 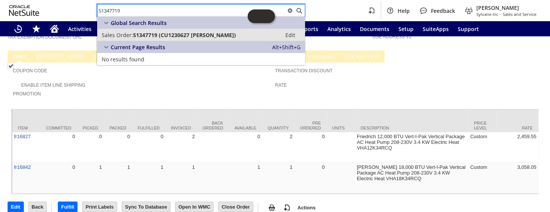 What do you see at coordinates (26, 127) in the screenshot?
I see `div: Item` at bounding box center [26, 127].